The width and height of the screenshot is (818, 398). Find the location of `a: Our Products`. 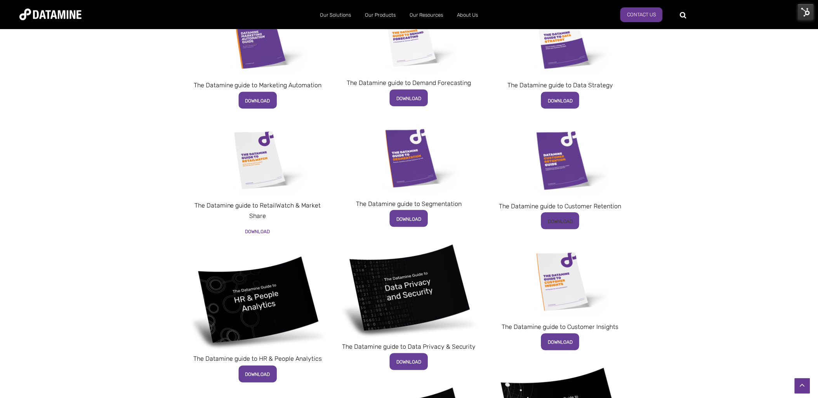

a: Our Products is located at coordinates (380, 15).